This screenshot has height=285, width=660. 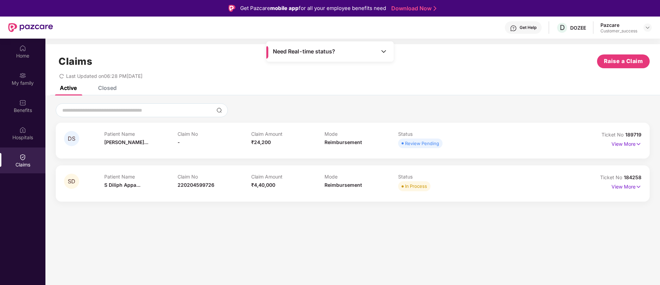 I want to click on img: Toggle Icon, so click(x=384, y=51).